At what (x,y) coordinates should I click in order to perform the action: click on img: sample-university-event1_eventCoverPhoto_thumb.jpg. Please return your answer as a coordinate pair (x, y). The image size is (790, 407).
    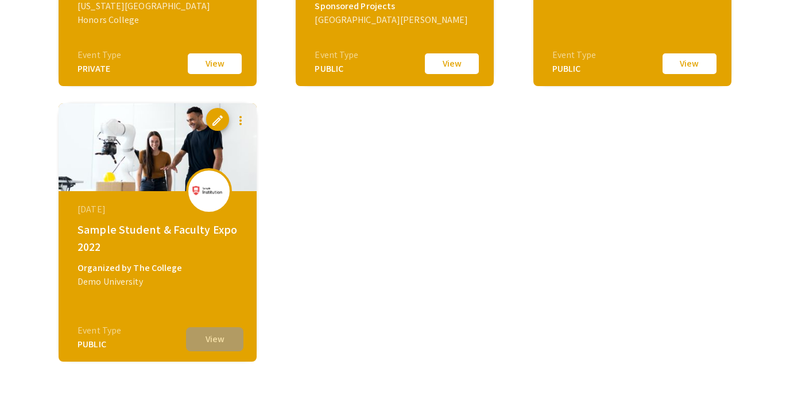
    Looking at the image, I should click on (157, 147).